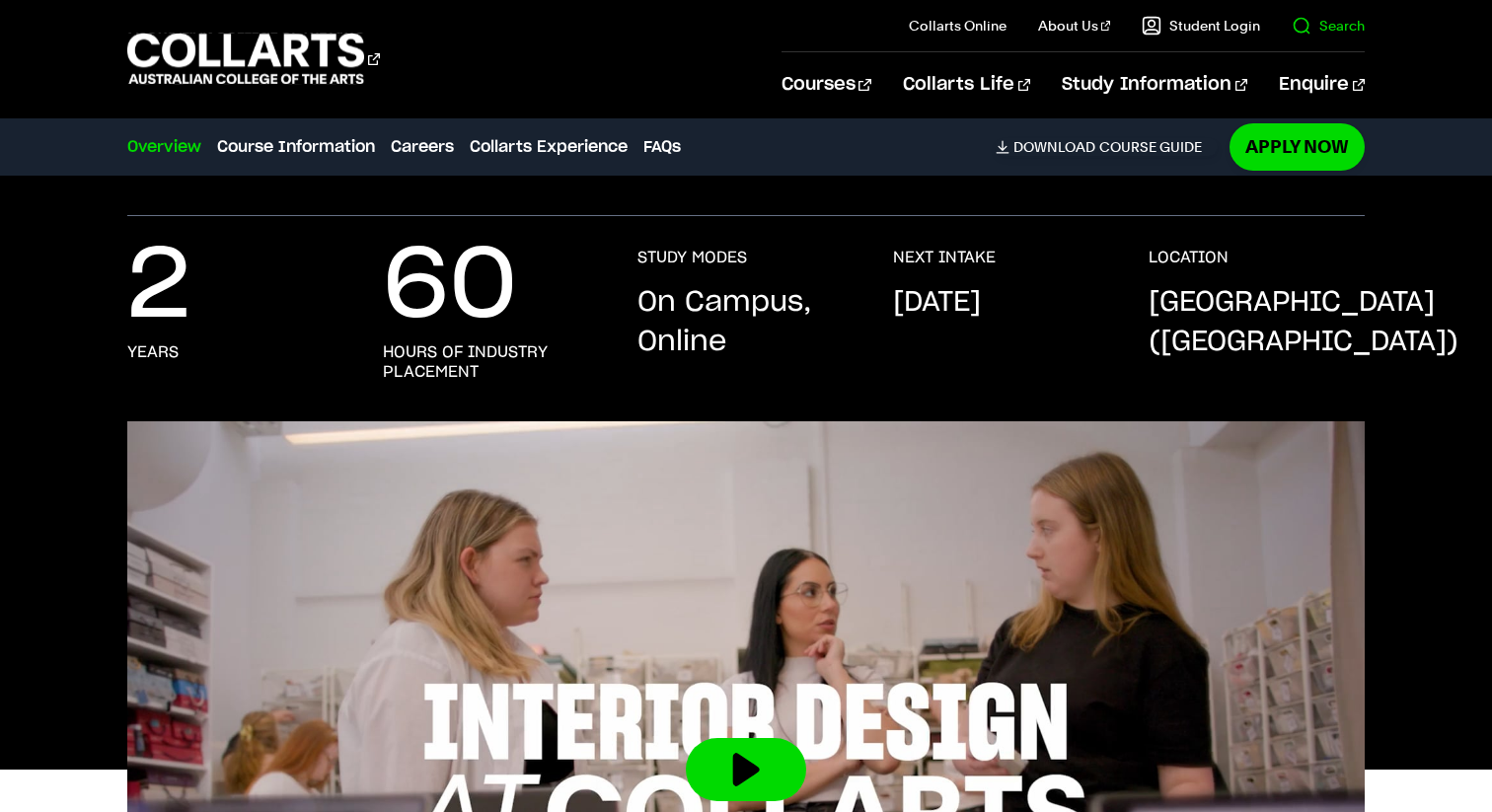 The image size is (1492, 812). I want to click on h3: LOCATION, so click(1188, 257).